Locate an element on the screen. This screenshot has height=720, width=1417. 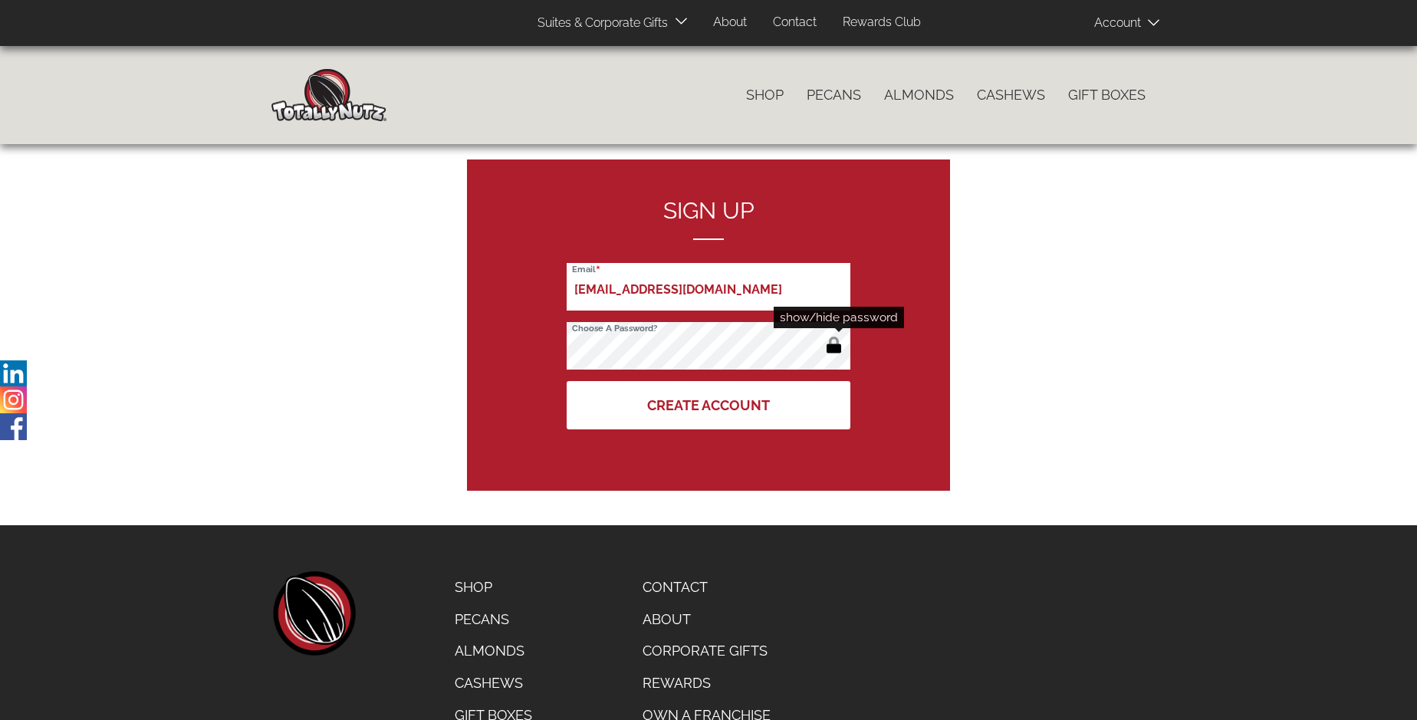
a: Rewards Club is located at coordinates (882, 22).